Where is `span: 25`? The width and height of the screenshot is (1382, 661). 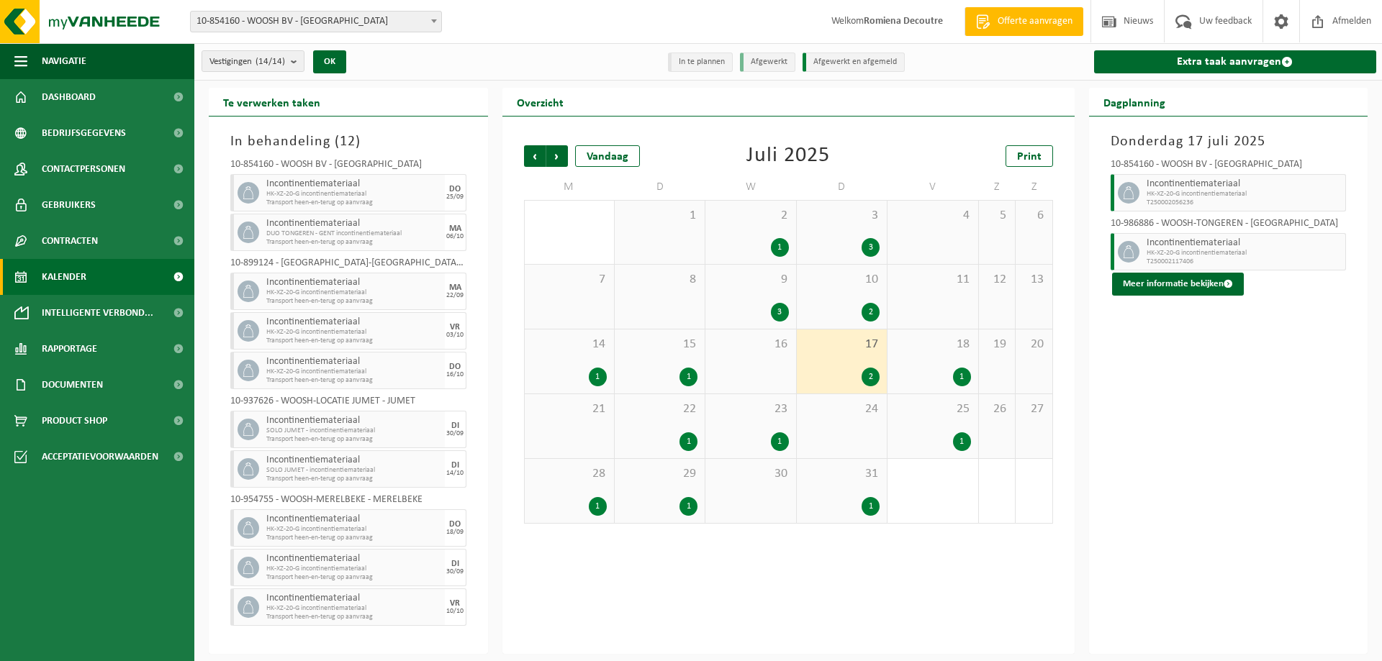 span: 25 is located at coordinates (932, 410).